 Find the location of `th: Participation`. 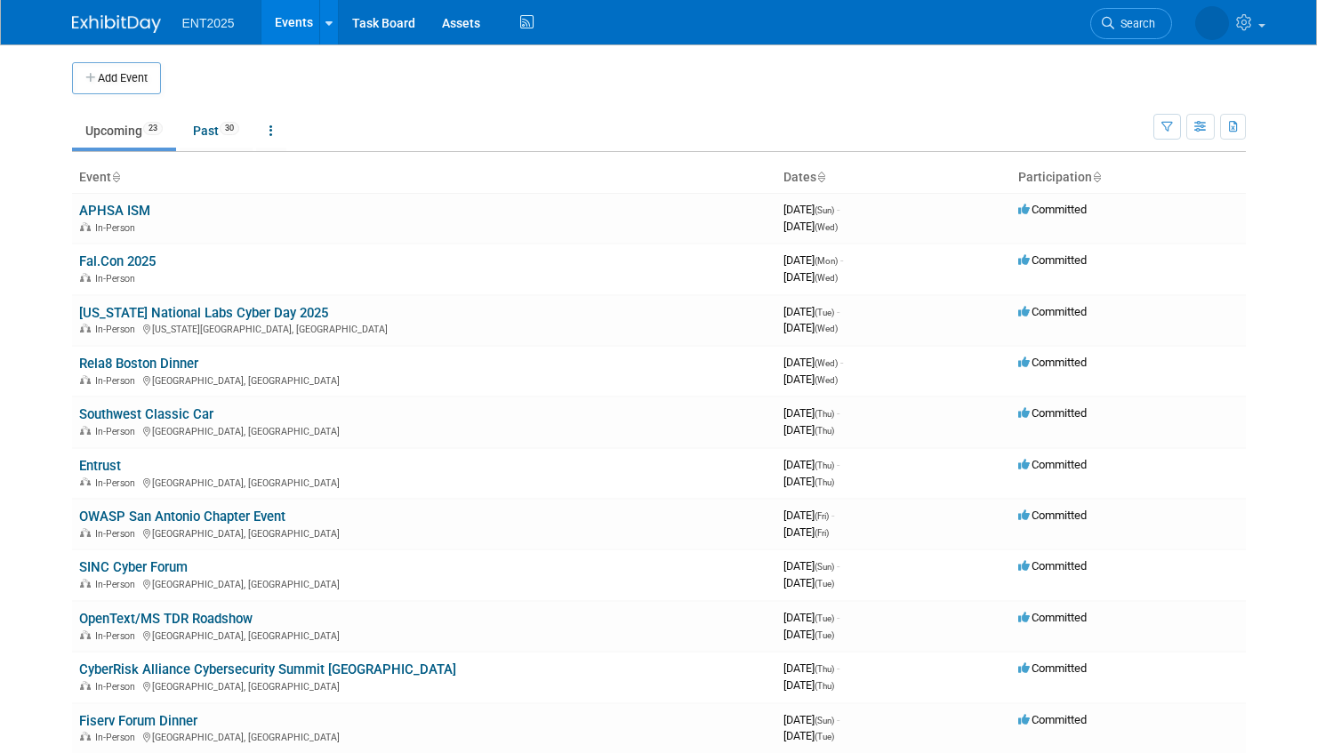

th: Participation is located at coordinates (1129, 178).